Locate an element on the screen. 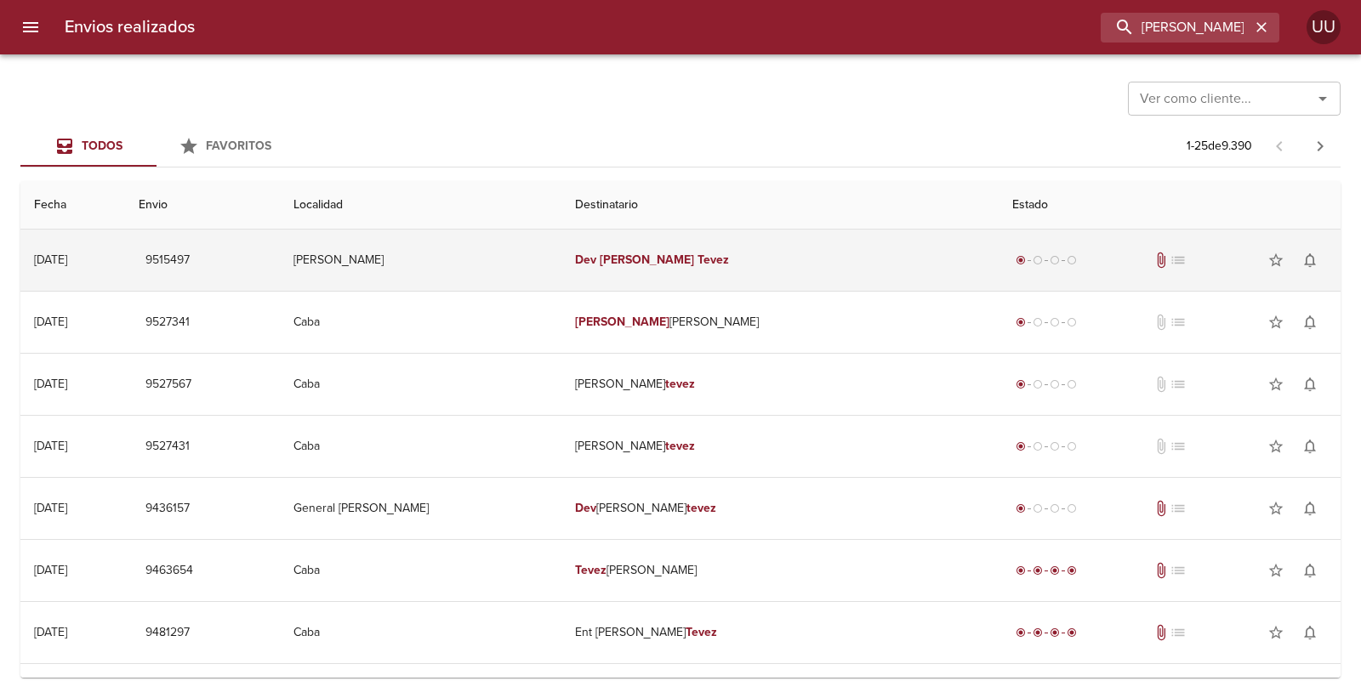 This screenshot has height=698, width=1361. span: Pagina siguiente is located at coordinates (1320, 146).